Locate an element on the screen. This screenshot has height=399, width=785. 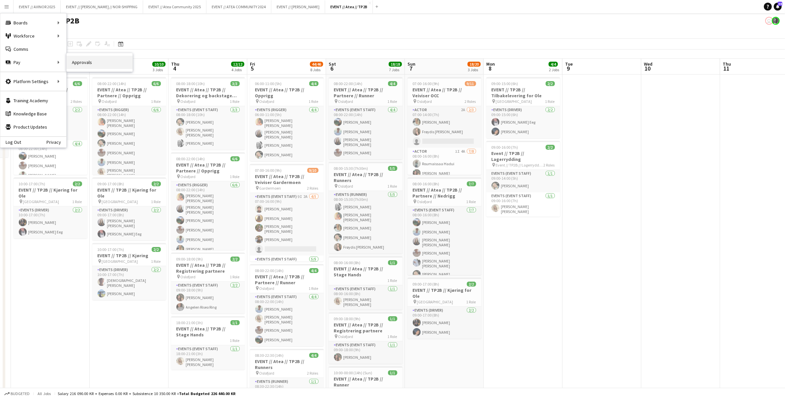
a: Approvals is located at coordinates (100, 62).